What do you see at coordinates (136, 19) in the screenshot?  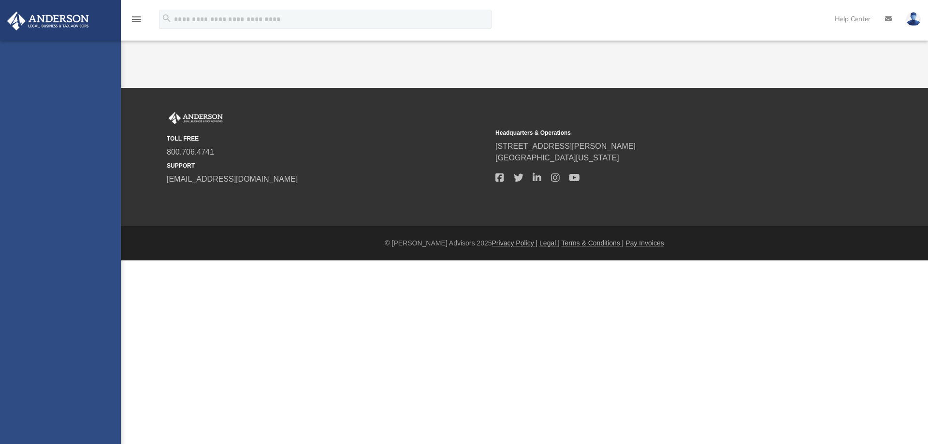 I see `i: menu` at bounding box center [136, 19].